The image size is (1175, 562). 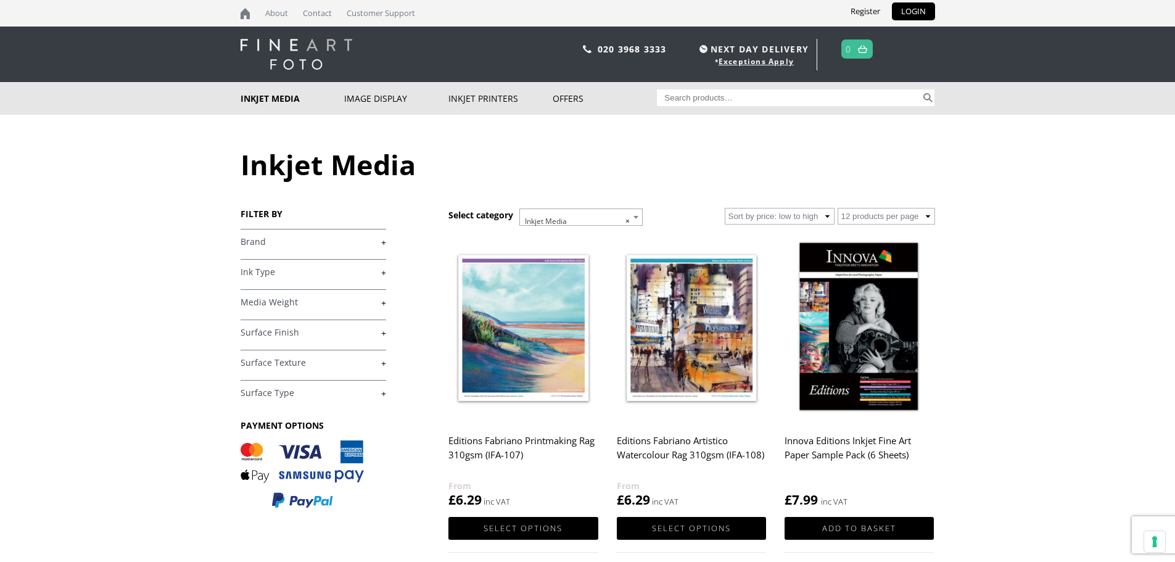 I want to click on a: Editions Fabriano Printmaking Rag 310gsm (IFA-107) £6.29, so click(x=523, y=371).